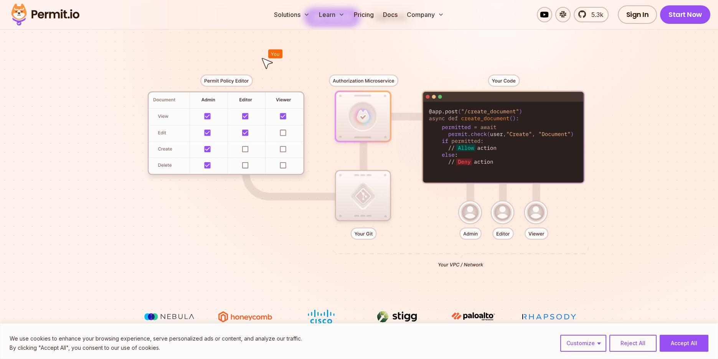 The image size is (718, 359). Describe the element at coordinates (595, 15) in the screenshot. I see `span: 5.3k` at that location.